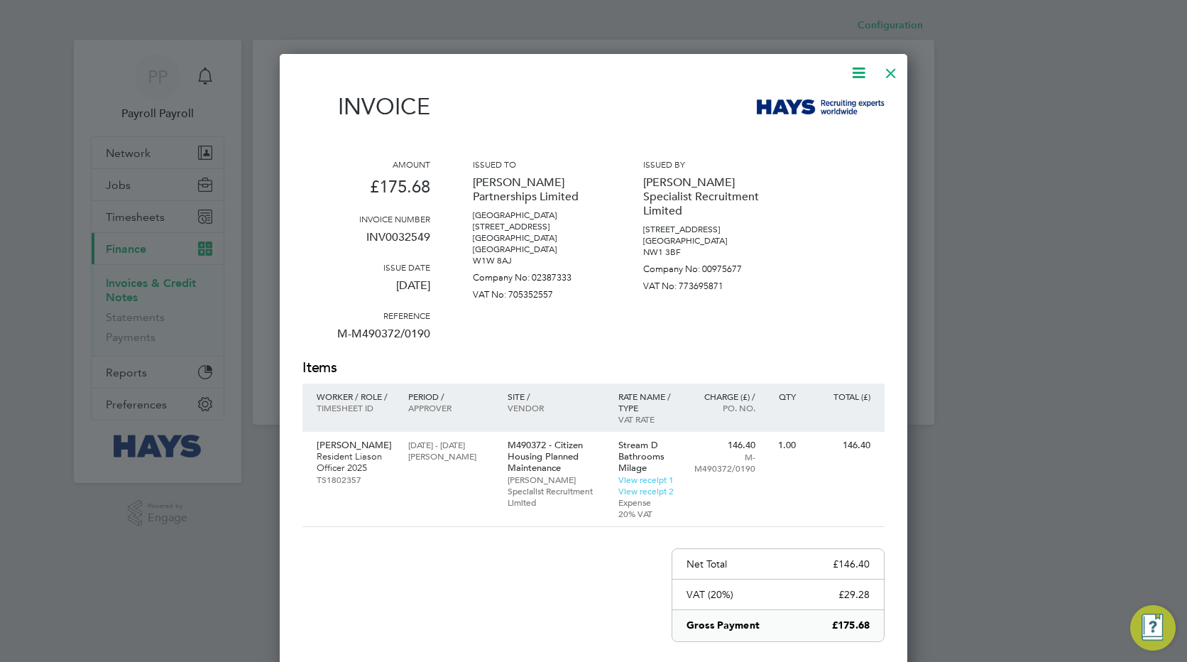 The height and width of the screenshot is (662, 1187). I want to click on p: VAT rate, so click(649, 419).